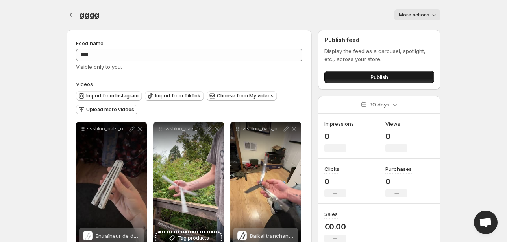  I want to click on span: Import from TikTok, so click(177, 96).